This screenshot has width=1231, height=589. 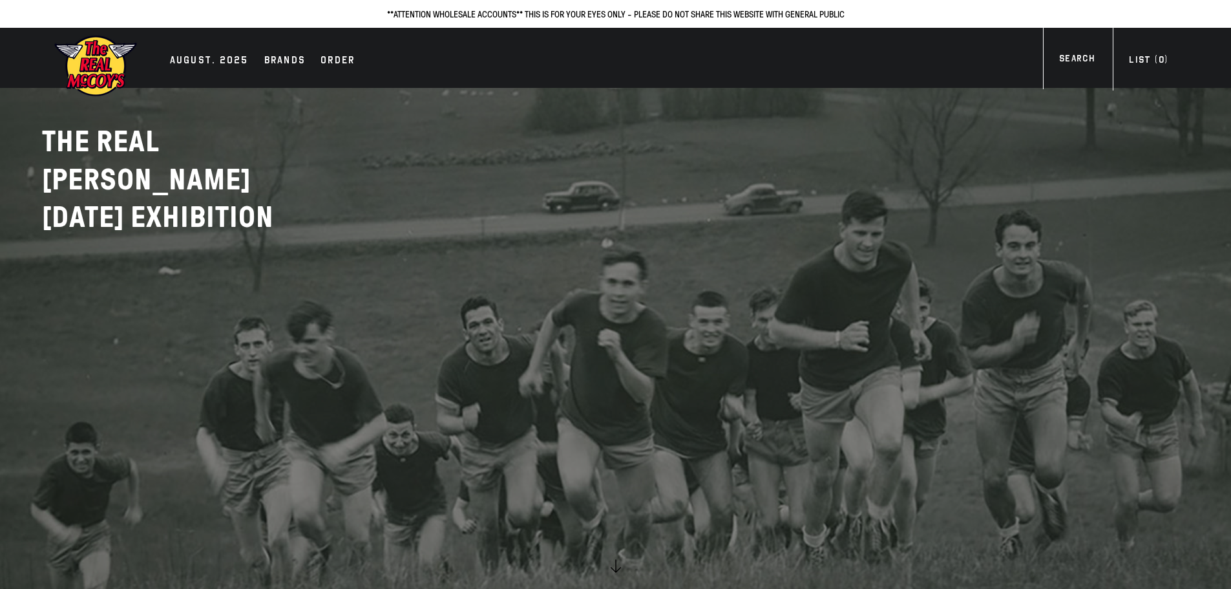 What do you see at coordinates (1076, 60) in the screenshot?
I see `a: Search` at bounding box center [1076, 60].